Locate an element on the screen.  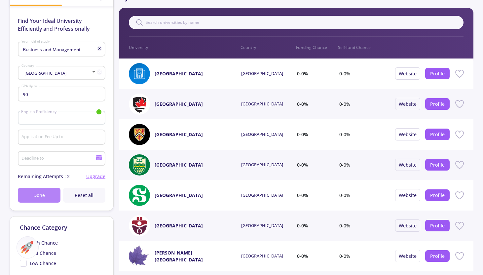
span: English Proficiency is located at coordinates (39, 112).